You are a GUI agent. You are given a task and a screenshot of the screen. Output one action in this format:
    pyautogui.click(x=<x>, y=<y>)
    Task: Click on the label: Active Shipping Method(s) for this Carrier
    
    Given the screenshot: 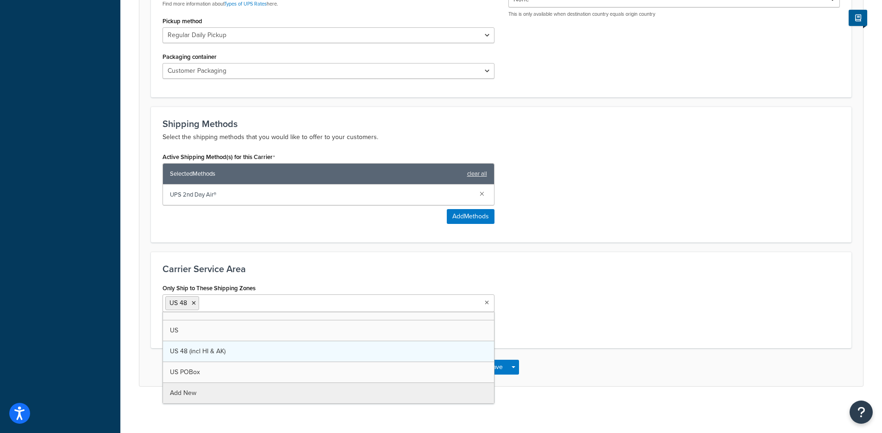 What is the action you would take?
    pyautogui.click(x=219, y=157)
    